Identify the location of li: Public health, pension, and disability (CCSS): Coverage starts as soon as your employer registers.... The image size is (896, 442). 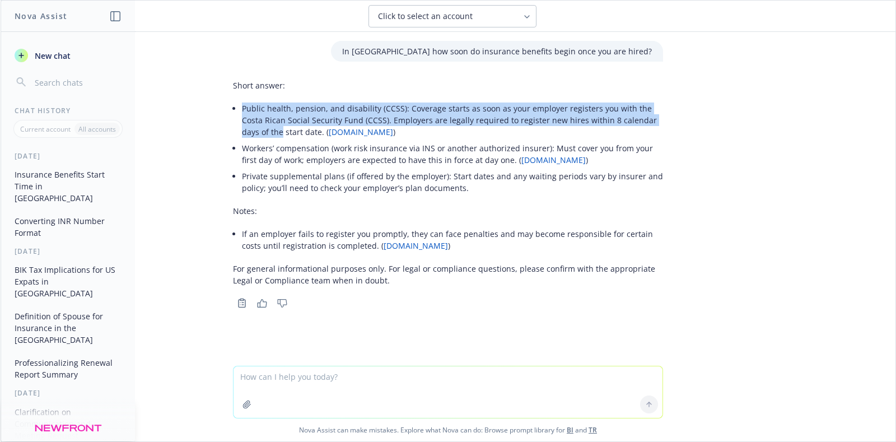
(453, 120).